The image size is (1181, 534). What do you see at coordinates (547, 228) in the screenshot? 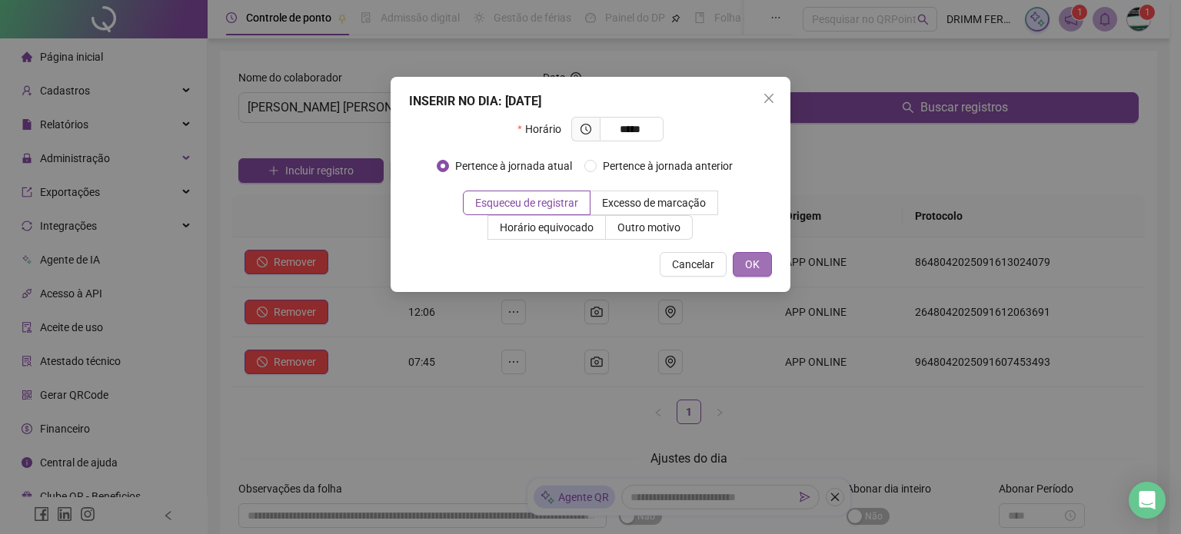
I see `span: Horário equivocado` at bounding box center [547, 228].